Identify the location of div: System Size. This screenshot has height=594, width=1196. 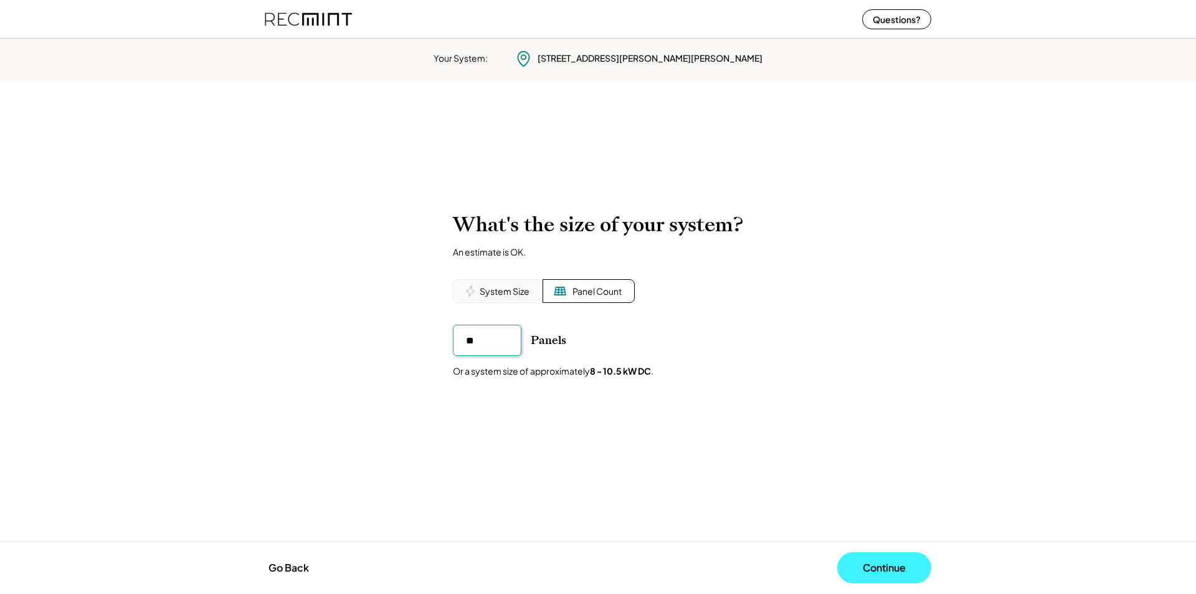
(505, 292).